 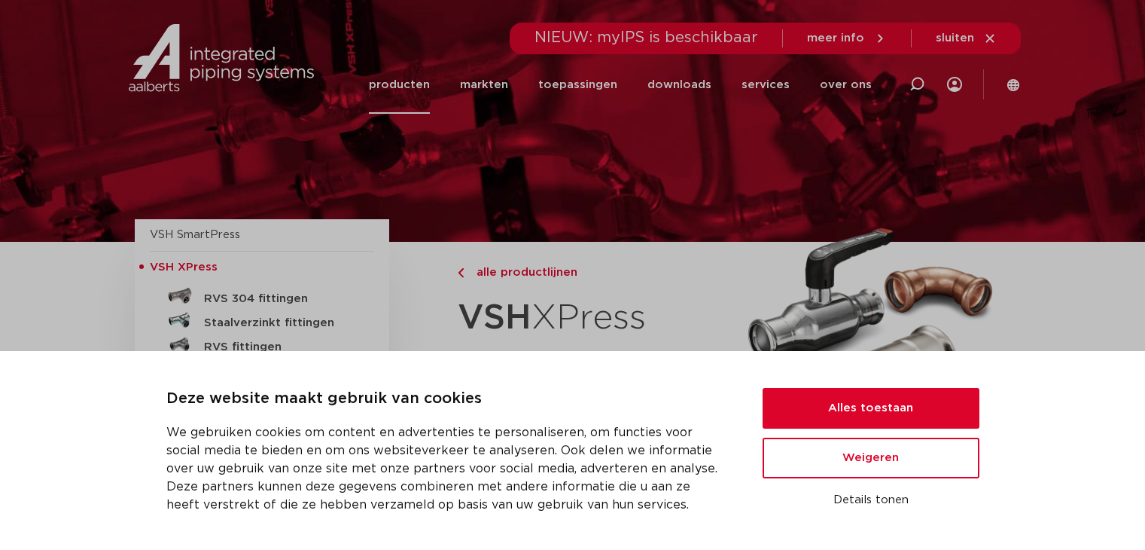 What do you see at coordinates (262, 320) in the screenshot?
I see `a: Staalverzinkt fittingen` at bounding box center [262, 320].